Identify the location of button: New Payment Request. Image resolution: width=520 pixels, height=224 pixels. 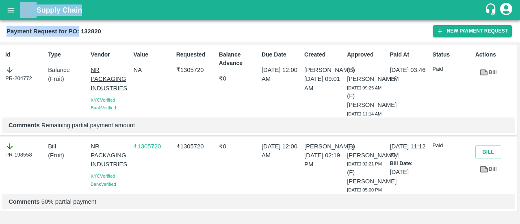
(472, 31).